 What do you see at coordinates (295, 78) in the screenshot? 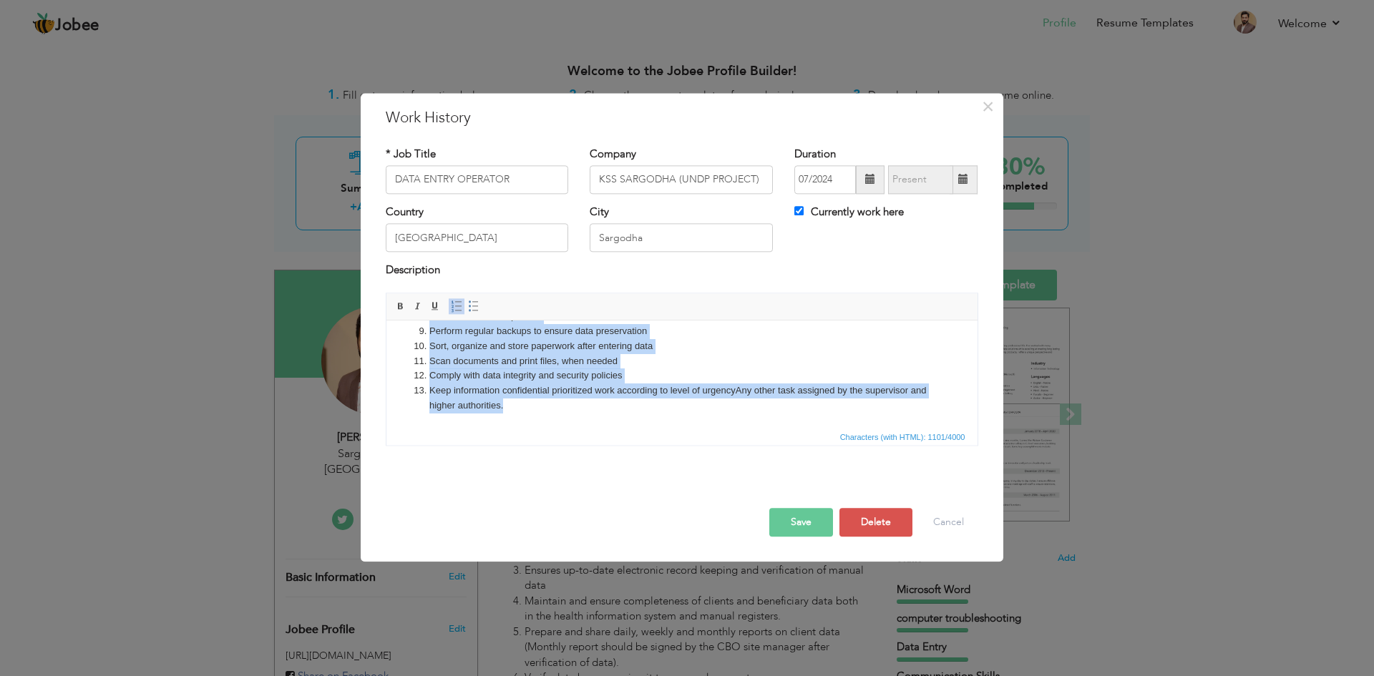
I see `li: Keep information confidential prioritized work according to level of urgencyAny other task assign...` at bounding box center [295, 78].